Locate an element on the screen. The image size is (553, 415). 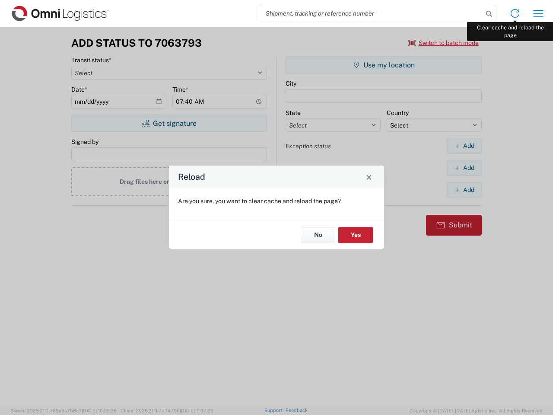
button: No is located at coordinates (318, 235).